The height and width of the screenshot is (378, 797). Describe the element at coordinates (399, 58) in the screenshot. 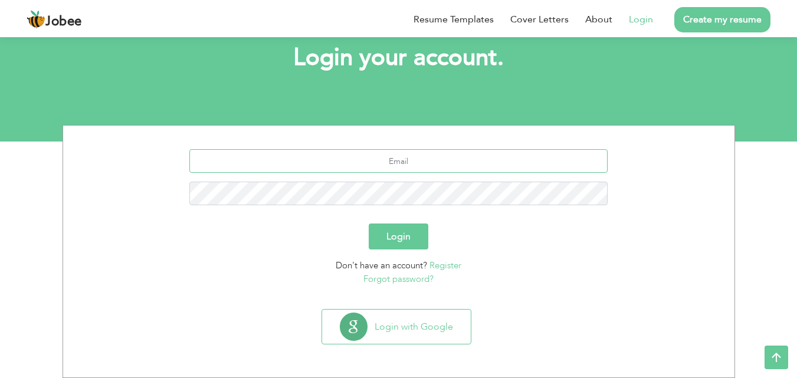

I see `h1: Login your account.` at that location.